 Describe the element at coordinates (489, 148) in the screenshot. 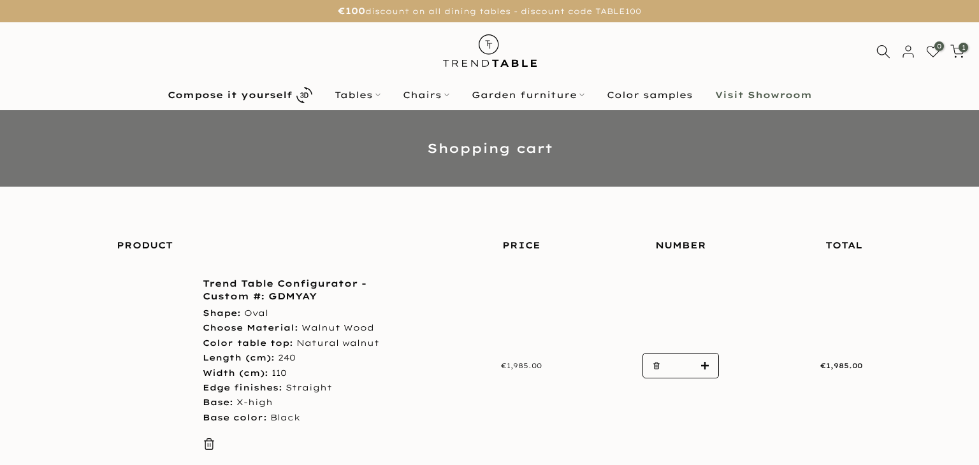

I see `font: Shopping cart` at that location.